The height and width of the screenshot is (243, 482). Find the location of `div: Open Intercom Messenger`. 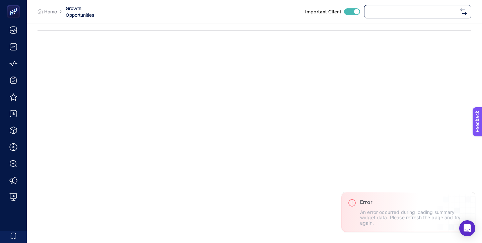

div: Open Intercom Messenger is located at coordinates (467, 229).